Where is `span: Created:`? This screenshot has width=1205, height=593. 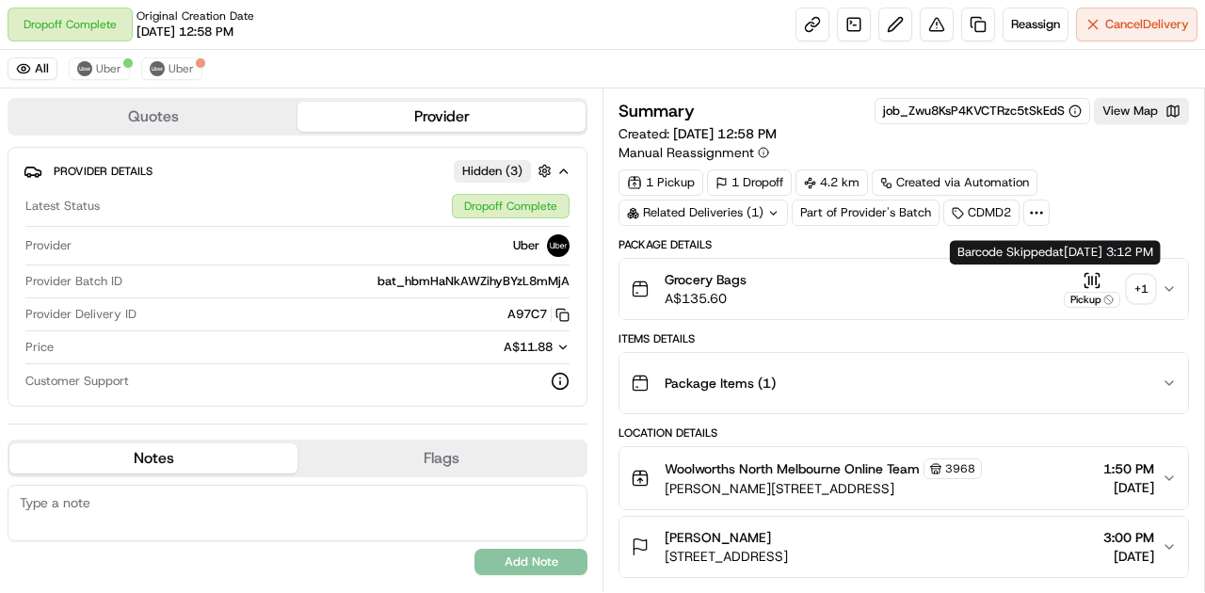
span: Created: is located at coordinates (698, 134).